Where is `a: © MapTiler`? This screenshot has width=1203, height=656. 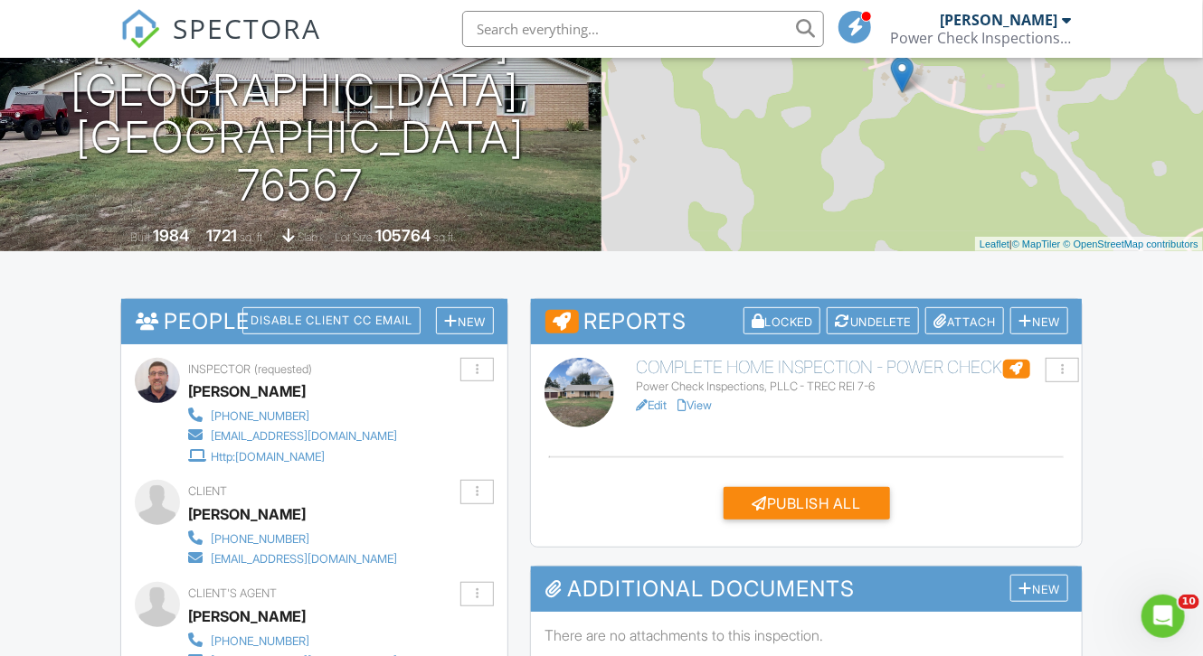
a: © MapTiler is located at coordinates (1036, 244).